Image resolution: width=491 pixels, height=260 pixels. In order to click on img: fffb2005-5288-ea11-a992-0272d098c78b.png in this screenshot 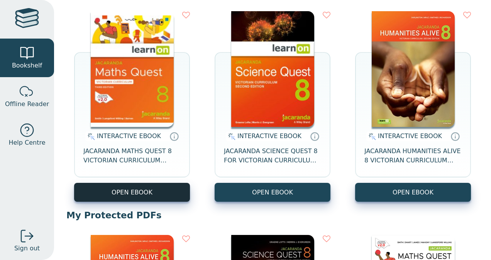, I will do `click(272, 69)`.